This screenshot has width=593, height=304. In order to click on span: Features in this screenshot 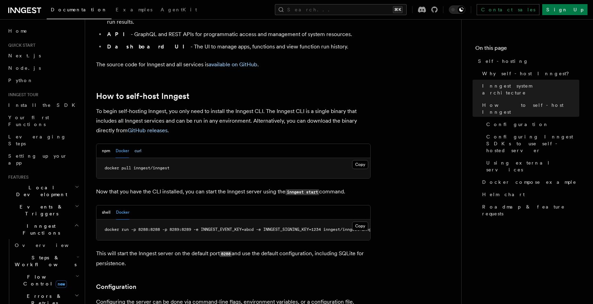, I will do `click(17, 177)`.